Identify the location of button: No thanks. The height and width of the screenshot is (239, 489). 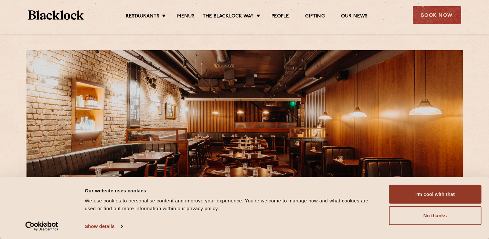
(435, 215).